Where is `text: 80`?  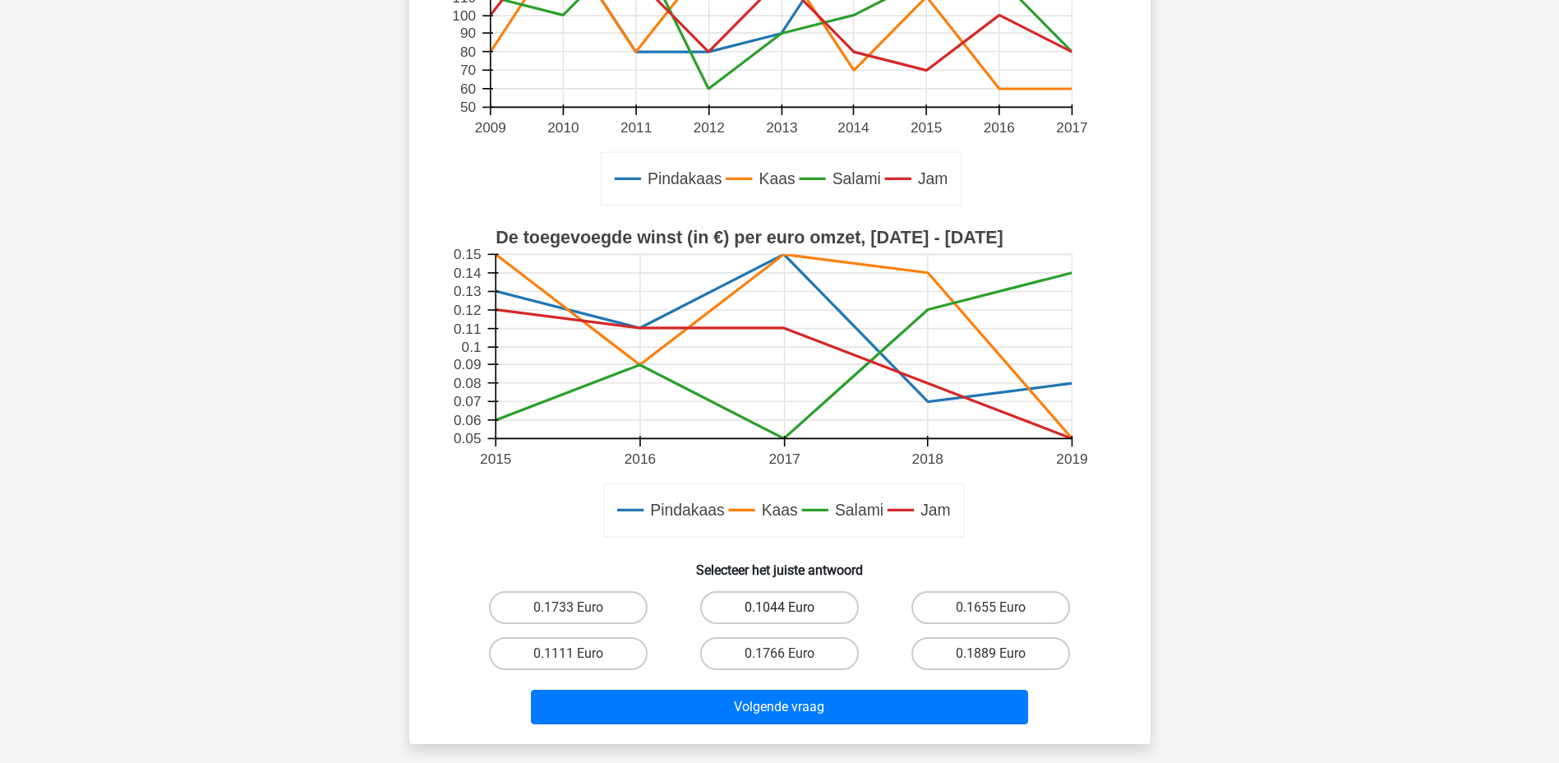
text: 80 is located at coordinates (467, 52).